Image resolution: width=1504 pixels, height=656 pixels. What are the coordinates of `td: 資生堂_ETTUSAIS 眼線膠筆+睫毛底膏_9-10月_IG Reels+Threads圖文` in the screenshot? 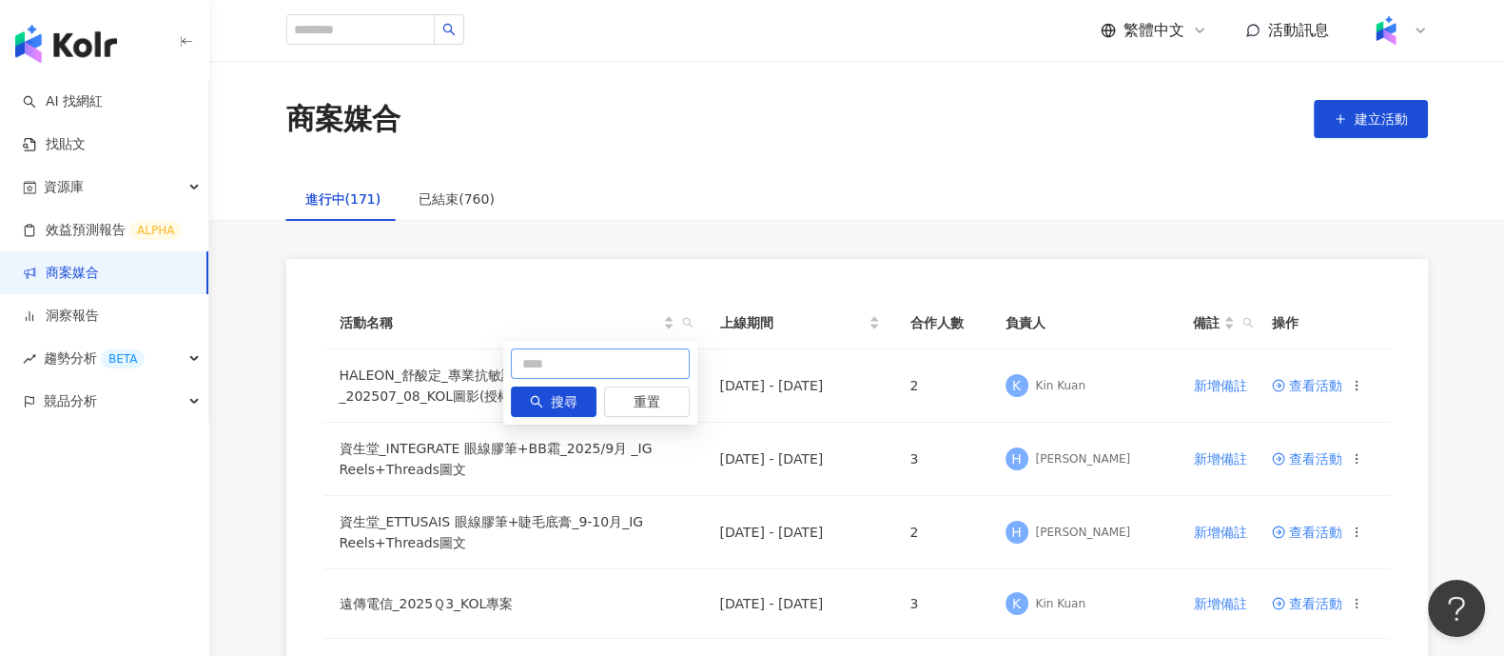 It's located at (515, 532).